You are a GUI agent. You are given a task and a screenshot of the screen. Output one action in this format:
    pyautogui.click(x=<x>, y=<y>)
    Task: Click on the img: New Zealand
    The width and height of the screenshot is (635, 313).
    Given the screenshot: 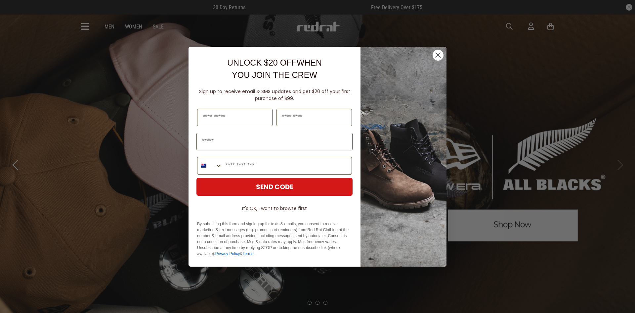 What is the action you would take?
    pyautogui.click(x=204, y=165)
    